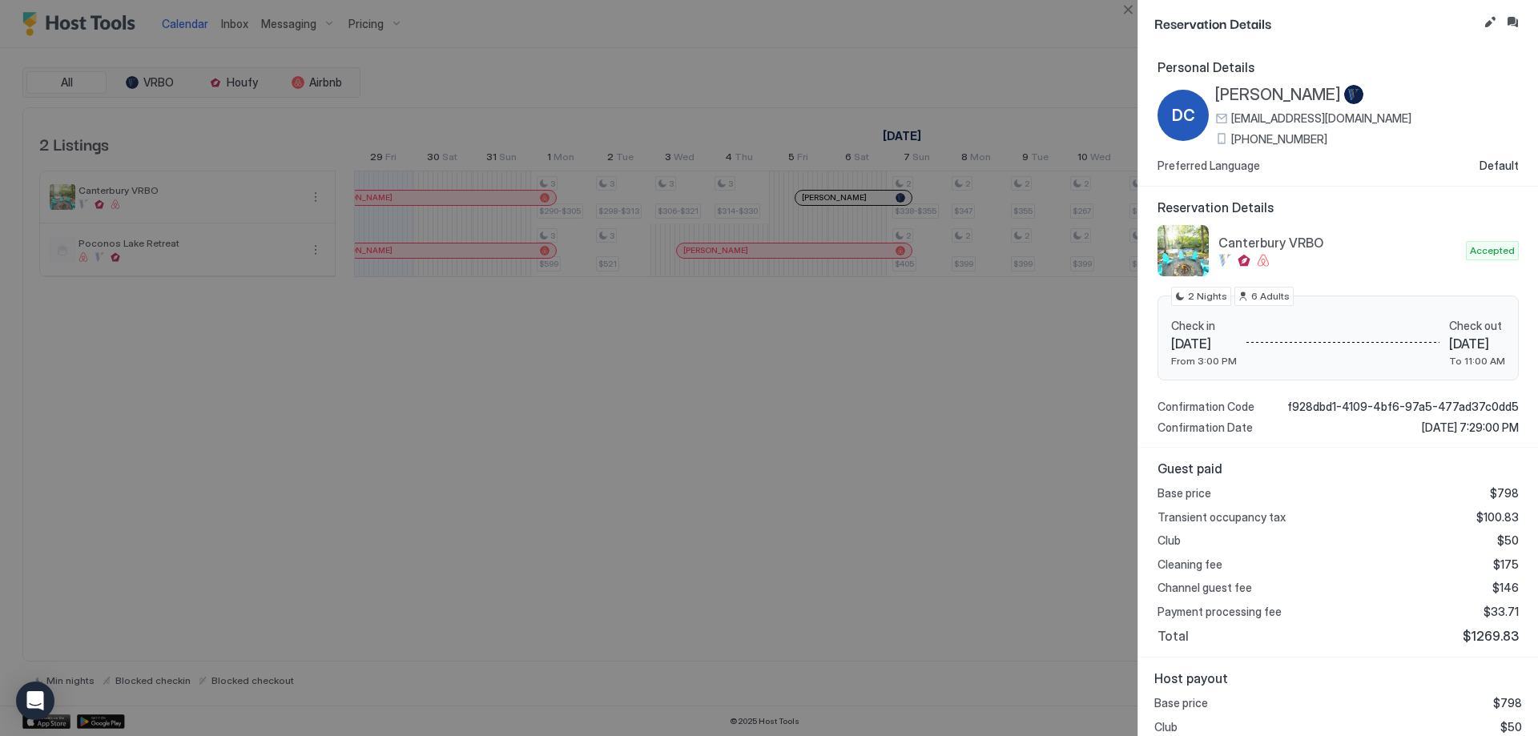  Describe the element at coordinates (1403, 407) in the screenshot. I see `span: f928dbd1-4109-4bf6-97a5-477ad37c0dd5` at that location.